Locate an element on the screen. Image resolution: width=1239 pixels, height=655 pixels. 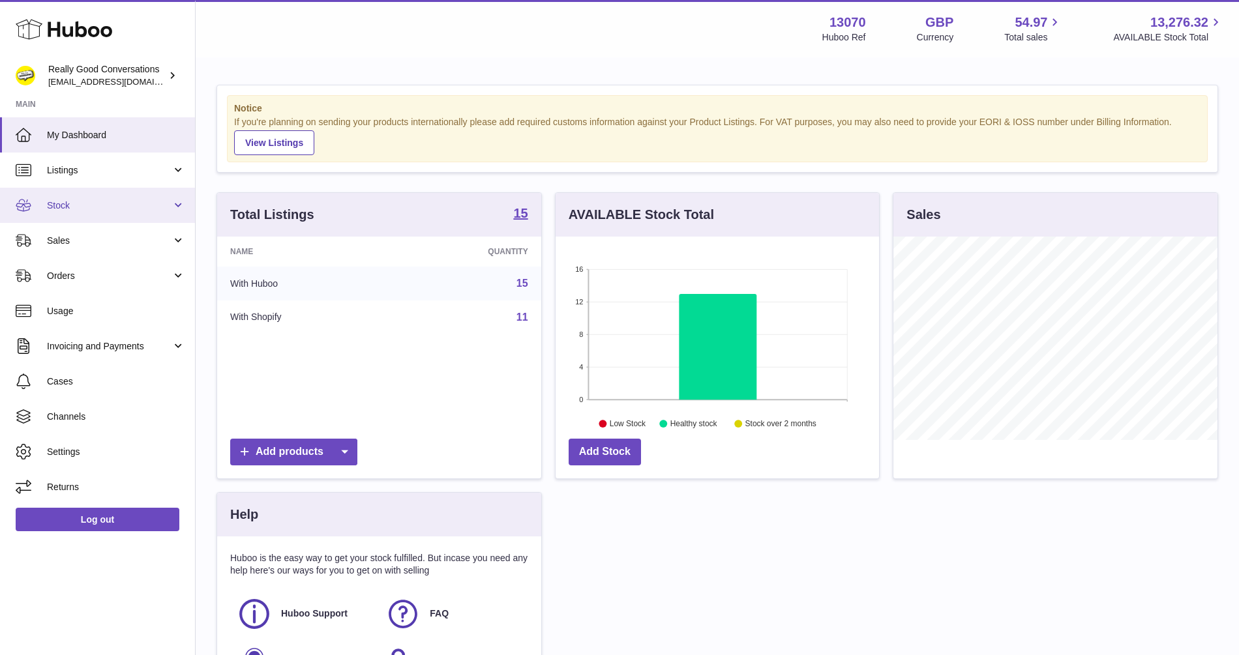
text: 4 is located at coordinates (581, 367).